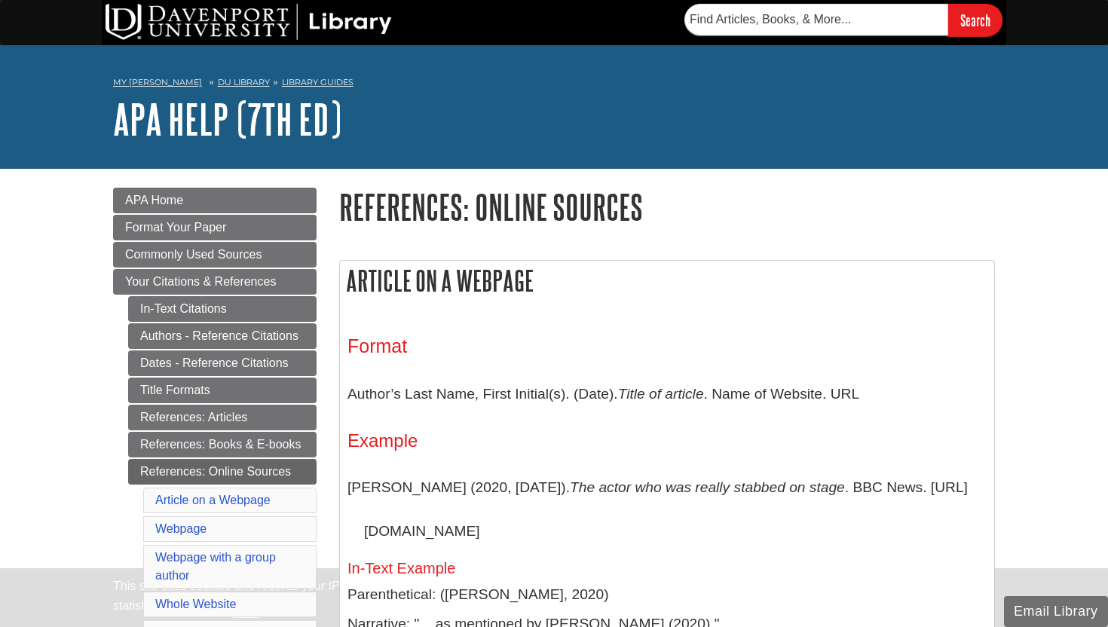 This screenshot has height=627, width=1108. I want to click on a: Article on a Webpage, so click(213, 500).